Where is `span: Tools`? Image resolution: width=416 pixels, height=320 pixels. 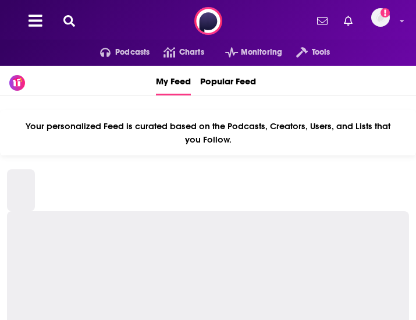 span: Tools is located at coordinates (321, 52).